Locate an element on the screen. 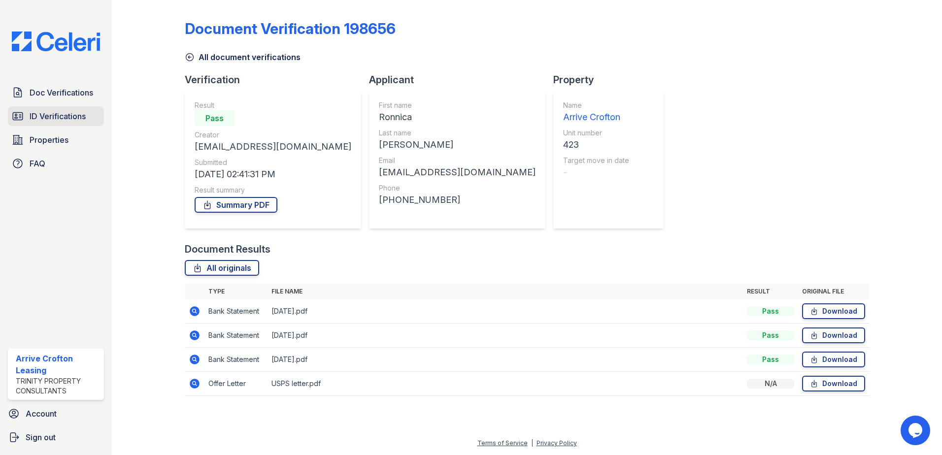  img: CE_Logo_Blue-a8612792a0a2168367f1c8372b55b34899dd931a85d93a1a3d3e32e68fde9ad4.png is located at coordinates (56, 41).